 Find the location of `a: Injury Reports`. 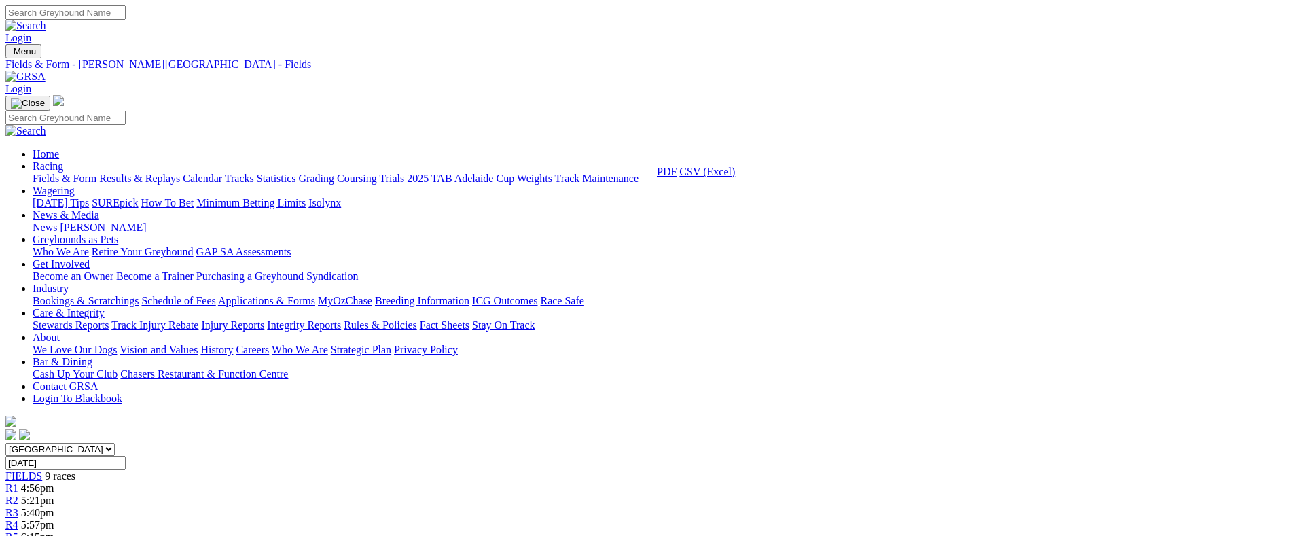

a: Injury Reports is located at coordinates (232, 325).